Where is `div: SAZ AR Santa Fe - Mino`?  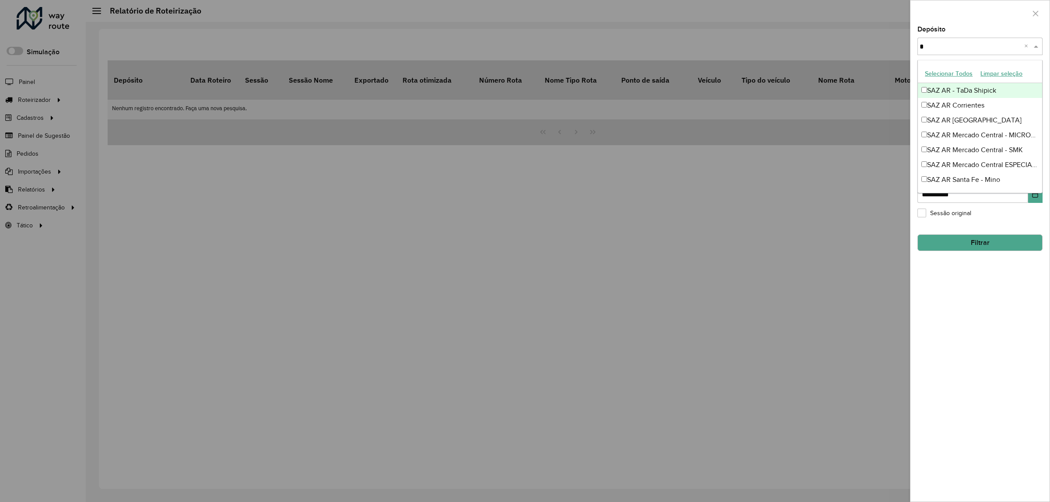 div: SAZ AR Santa Fe - Mino is located at coordinates (980, 180).